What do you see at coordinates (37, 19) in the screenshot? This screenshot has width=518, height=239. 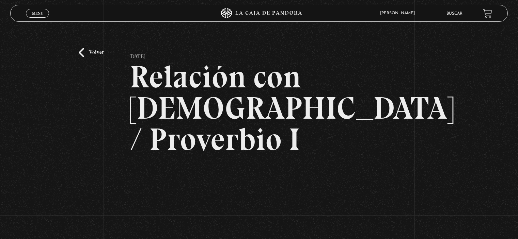 I see `span: Cerrar` at bounding box center [37, 19].